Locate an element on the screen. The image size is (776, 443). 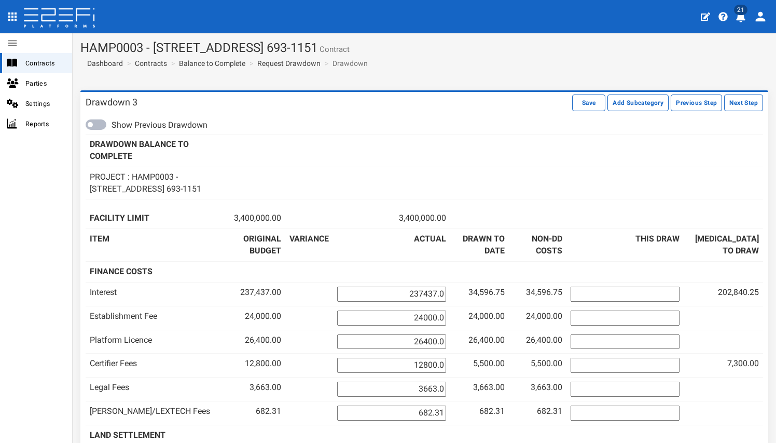
span: Parties is located at coordinates (45, 83).